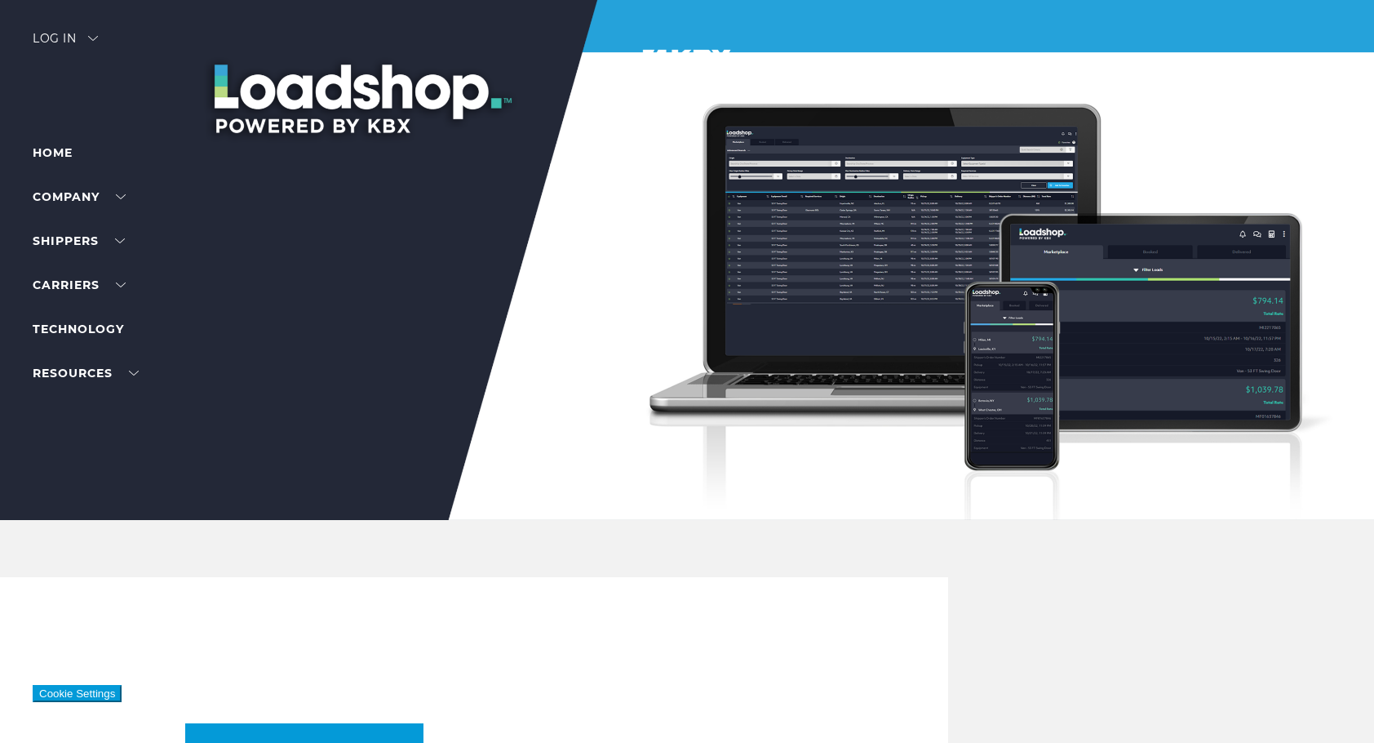 This screenshot has width=1374, height=743. What do you see at coordinates (86, 373) in the screenshot?
I see `a: RESOURCES` at bounding box center [86, 373].